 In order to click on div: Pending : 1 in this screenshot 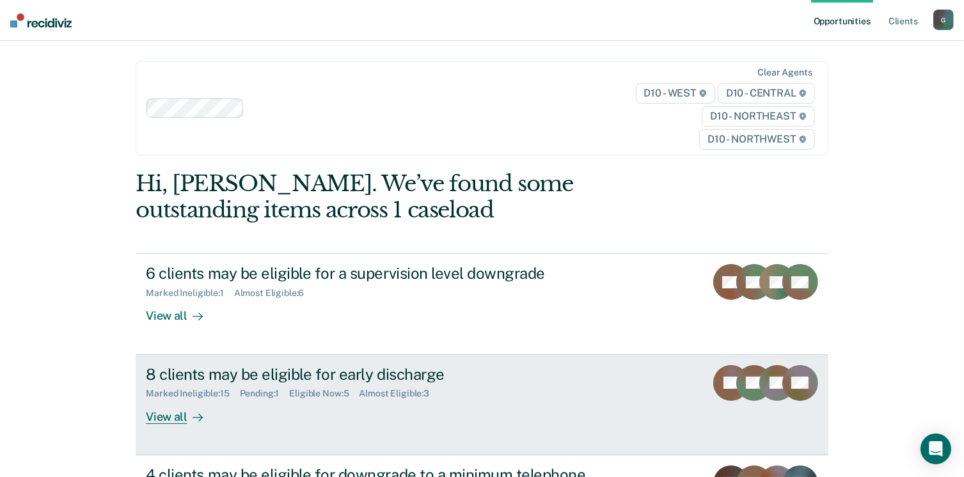, I will do `click(265, 393)`.